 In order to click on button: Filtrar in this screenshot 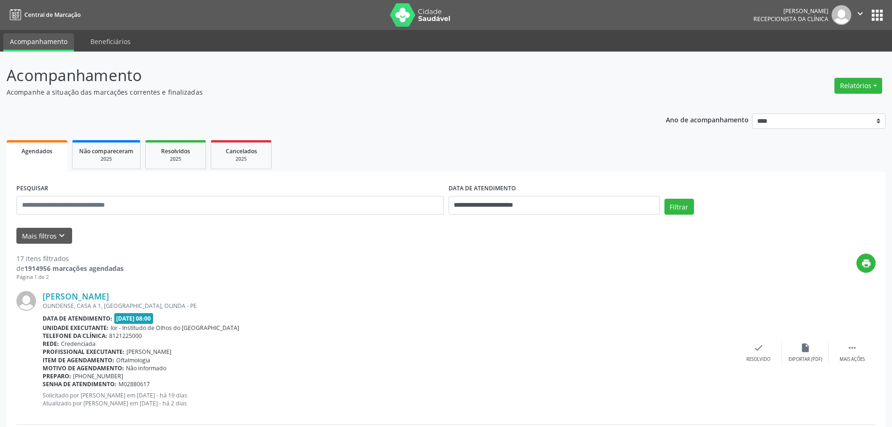, I will do `click(679, 207)`.